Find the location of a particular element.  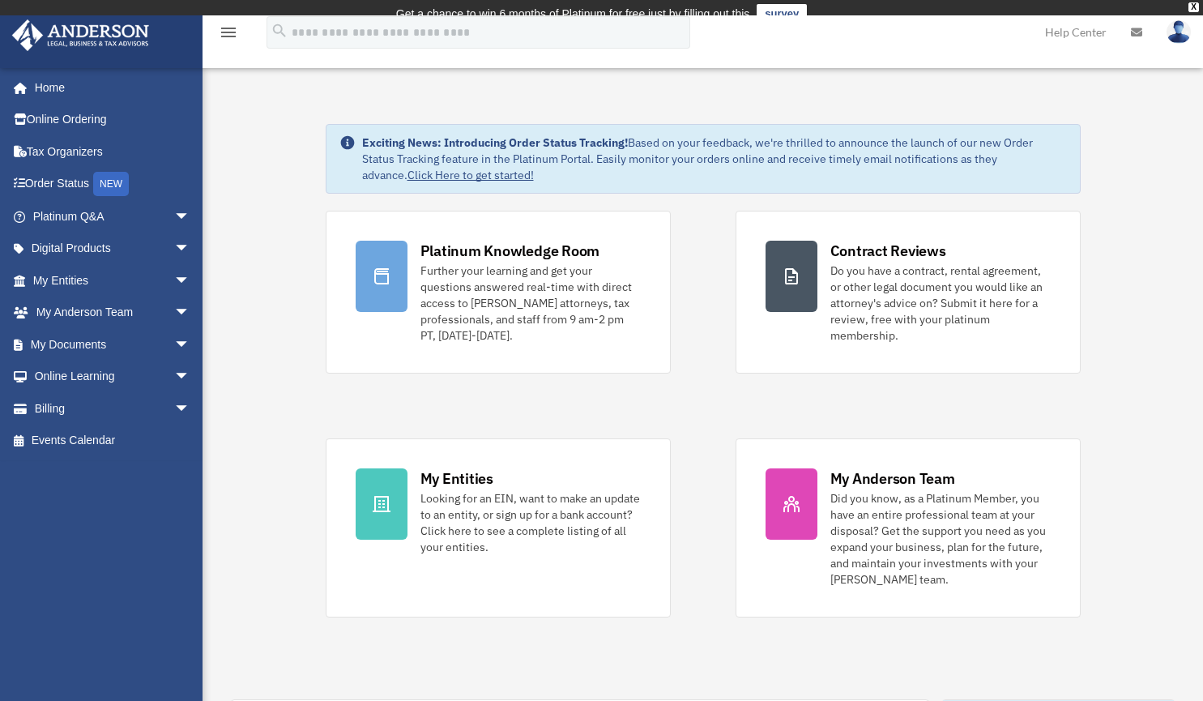

a: My Entities Looking for an EIN, want to make an update to an entity, or sign up for a bank accoun... is located at coordinates (498, 527).